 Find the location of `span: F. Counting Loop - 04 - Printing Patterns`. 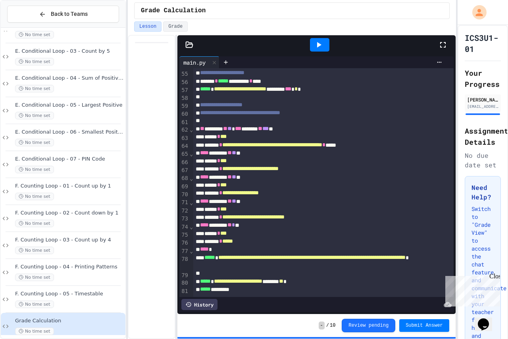

span: F. Counting Loop - 04 - Printing Patterns is located at coordinates (69, 267).